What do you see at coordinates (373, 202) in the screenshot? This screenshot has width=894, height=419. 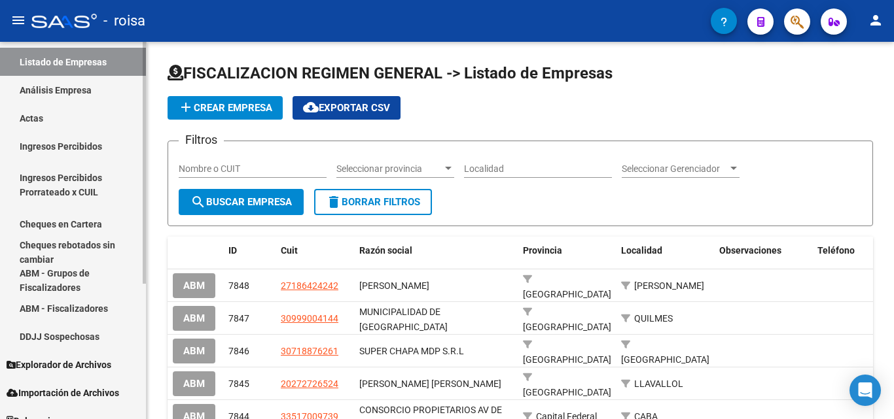 I see `button: Borrar Filtros` at bounding box center [373, 202].